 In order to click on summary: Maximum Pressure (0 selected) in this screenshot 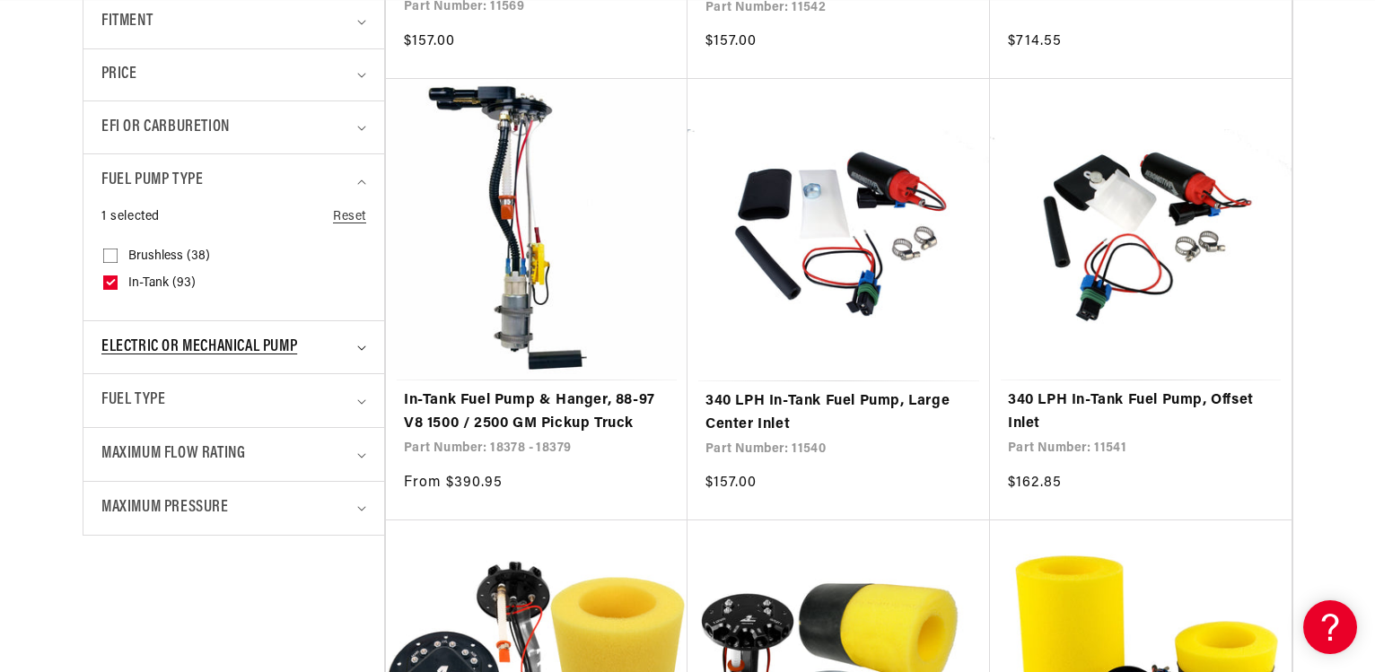, I will do `click(233, 508)`.